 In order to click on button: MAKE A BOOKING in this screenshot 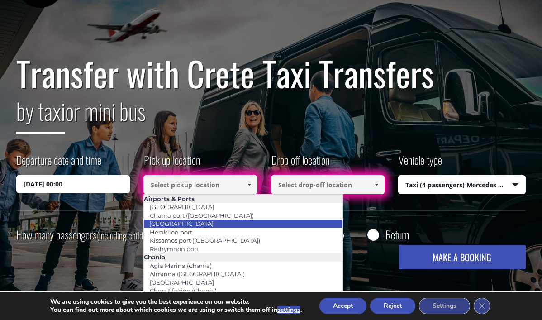, I will do `click(462, 257)`.